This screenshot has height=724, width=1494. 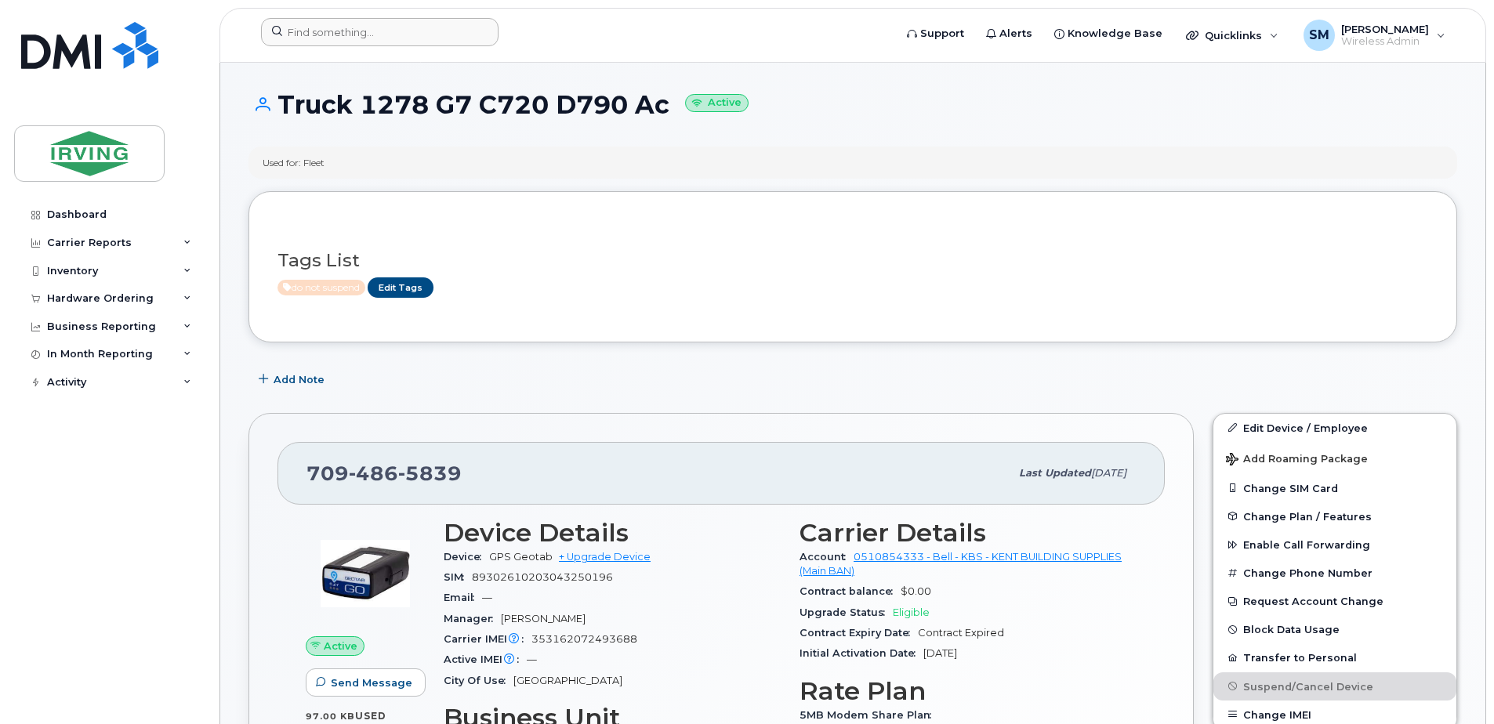 I want to click on span: 5MB Modem Share Plan, so click(x=870, y=715).